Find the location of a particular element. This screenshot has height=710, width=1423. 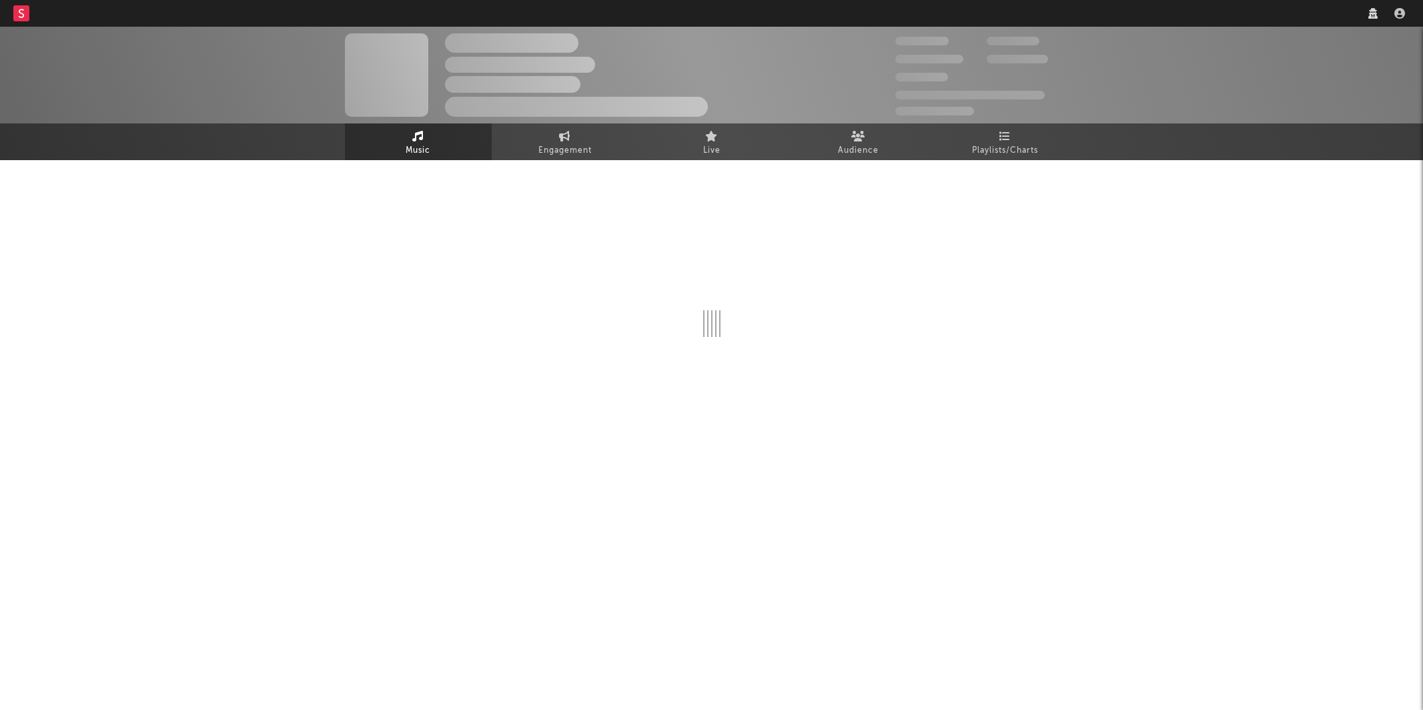

a: Audience is located at coordinates (859, 141).